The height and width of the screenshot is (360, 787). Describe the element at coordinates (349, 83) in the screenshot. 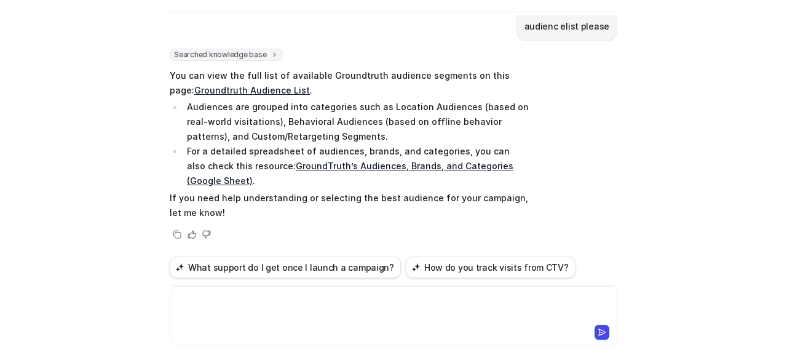

I see `p: You can view the full list of available Groundtruth audience segments on this page: .` at that location.